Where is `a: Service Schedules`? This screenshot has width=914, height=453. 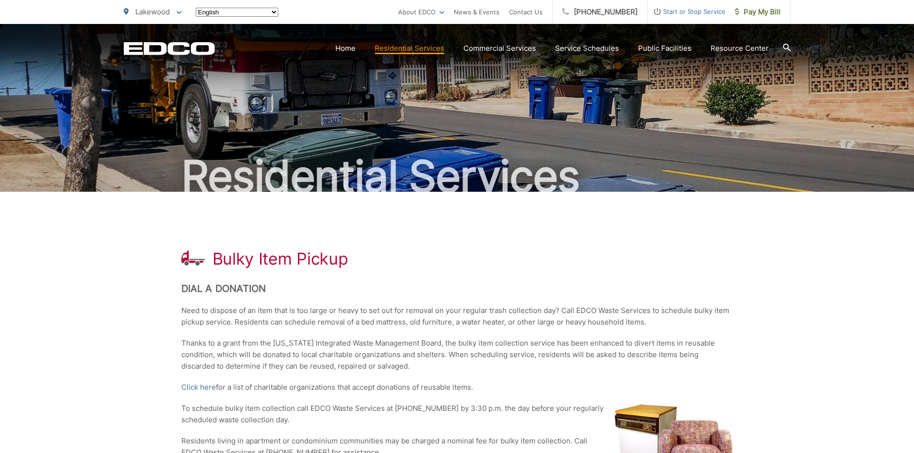 a: Service Schedules is located at coordinates (587, 48).